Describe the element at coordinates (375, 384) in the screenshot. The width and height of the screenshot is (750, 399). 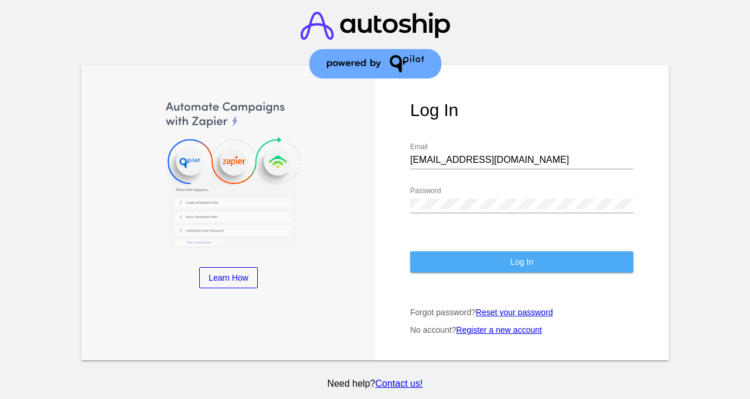
I see `p: Need help?` at that location.